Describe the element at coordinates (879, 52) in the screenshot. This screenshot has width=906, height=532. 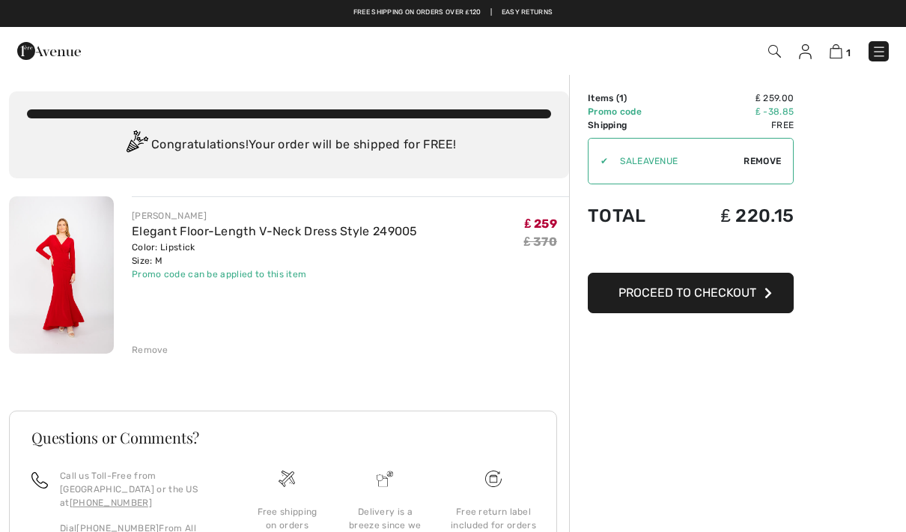
I see `img: Menu` at that location.